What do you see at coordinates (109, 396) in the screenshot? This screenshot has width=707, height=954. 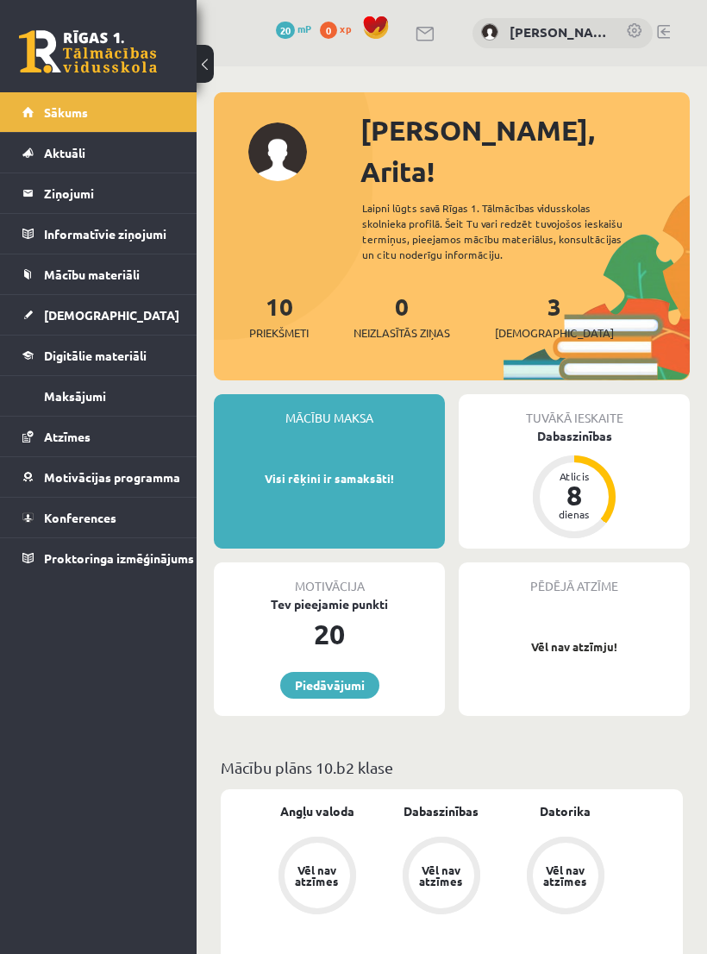 I see `legend: Maksājumi` at bounding box center [109, 396].